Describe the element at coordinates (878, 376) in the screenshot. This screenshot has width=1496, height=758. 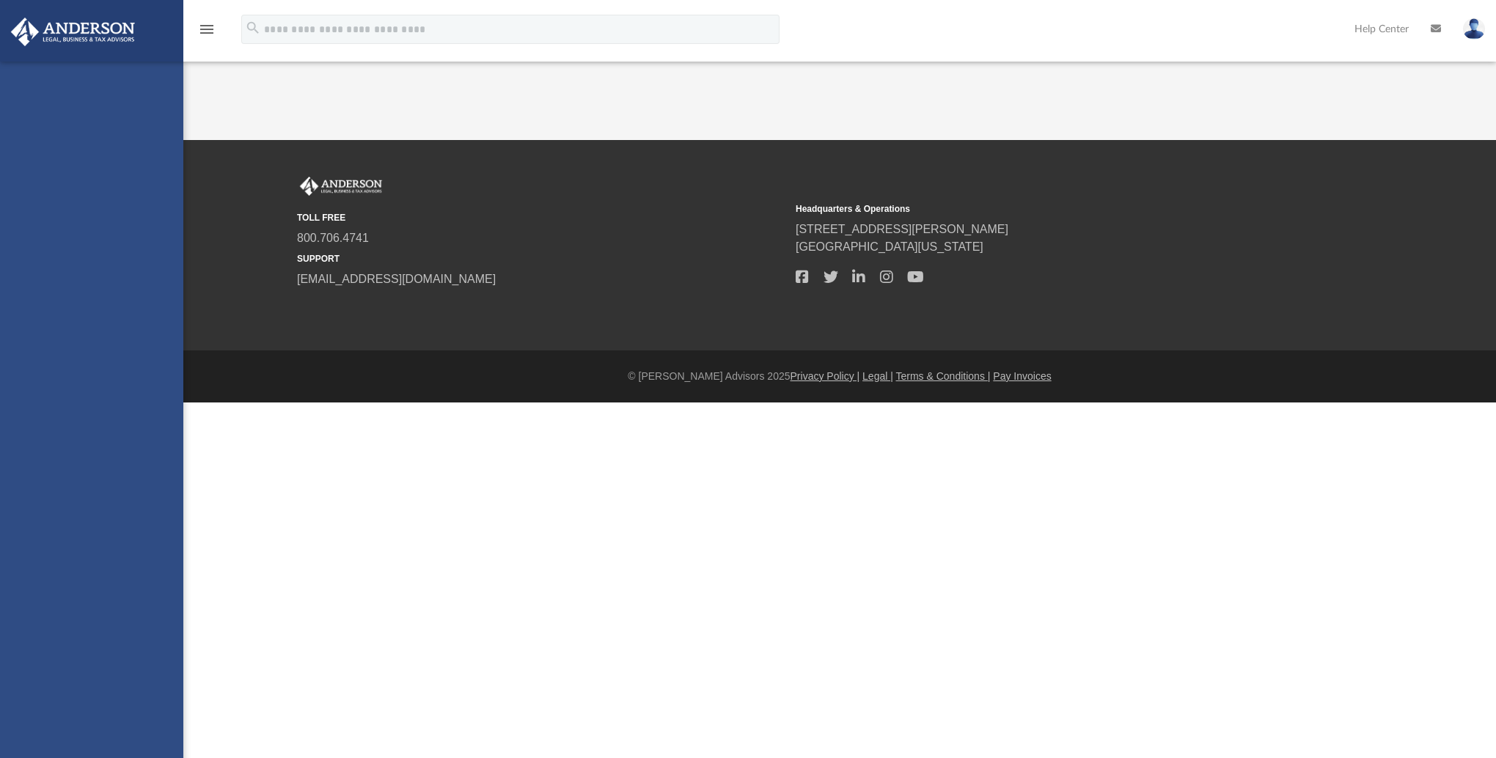
I see `a: Legal |` at that location.